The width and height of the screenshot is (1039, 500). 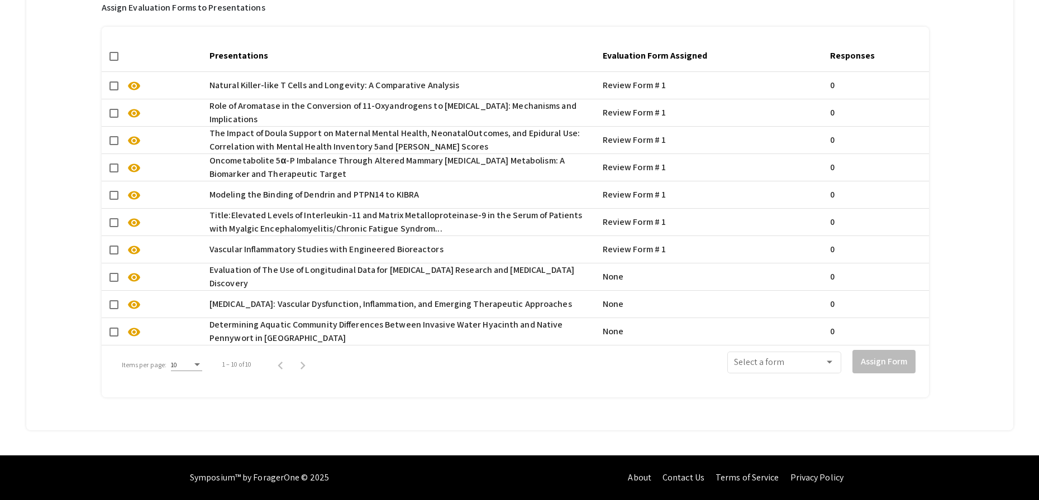 What do you see at coordinates (883, 362) in the screenshot?
I see `button: Assign Form` at bounding box center [883, 362].